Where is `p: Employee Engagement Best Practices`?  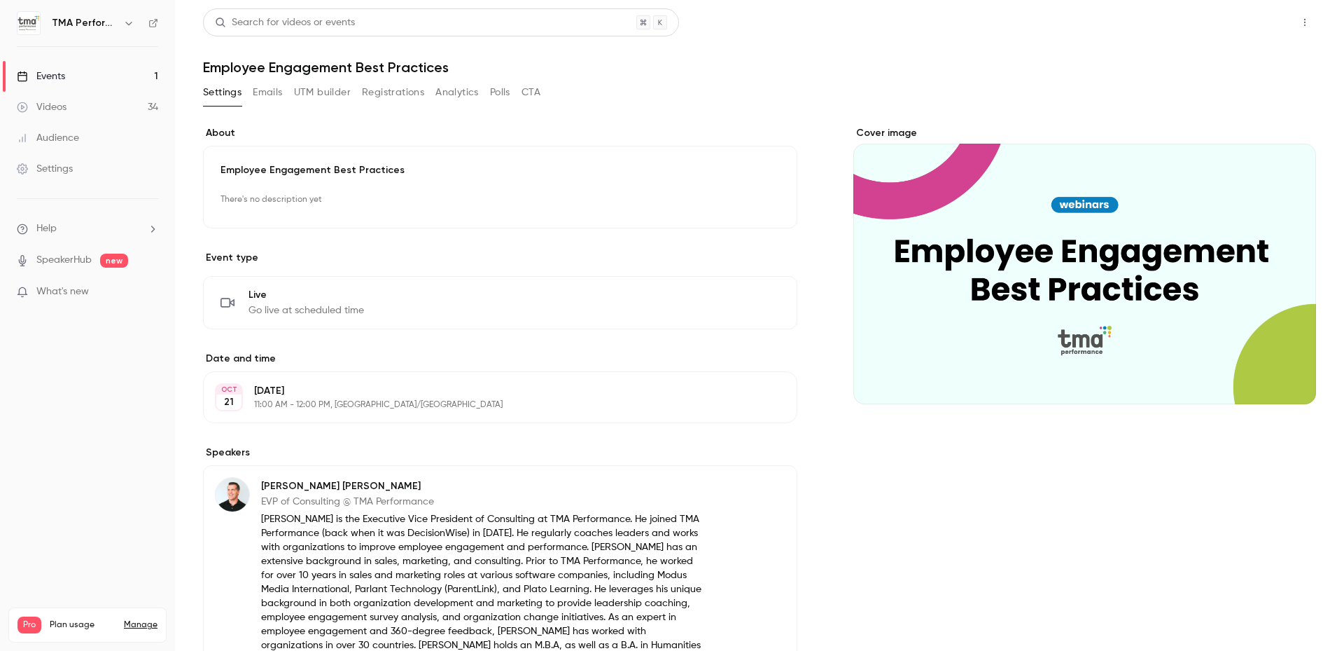
p: Employee Engagement Best Practices is located at coordinates (500, 170).